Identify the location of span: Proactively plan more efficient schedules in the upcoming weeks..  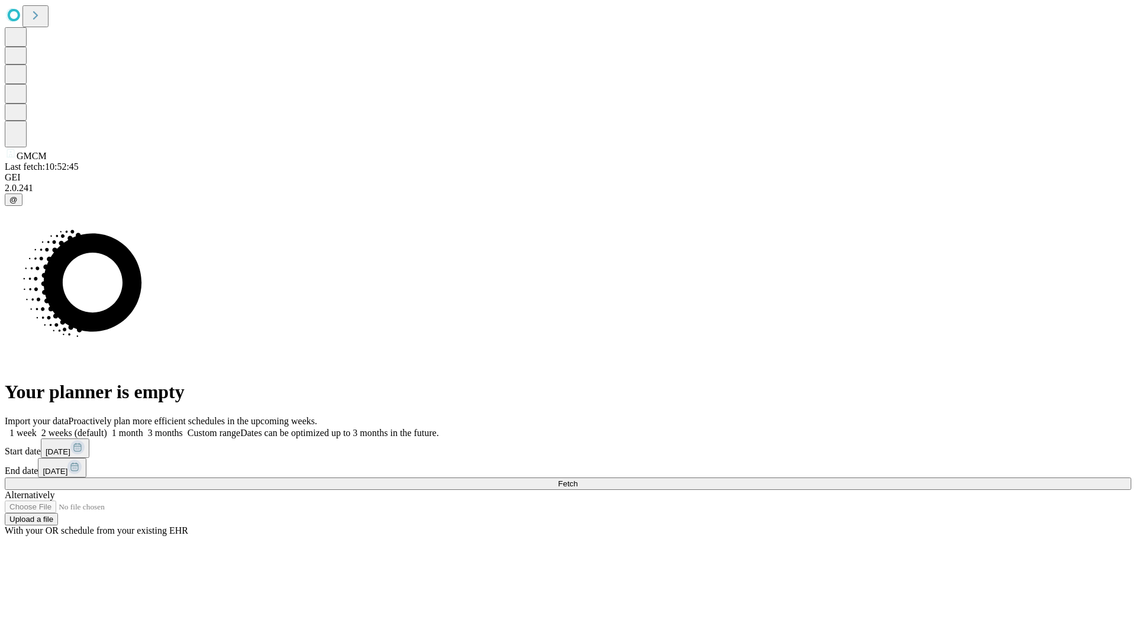
(193, 421).